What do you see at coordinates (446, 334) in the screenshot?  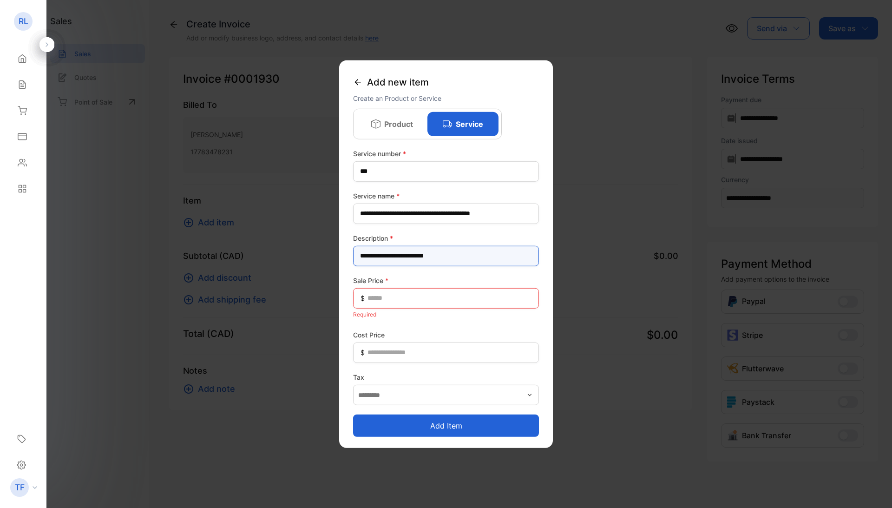 I see `label: Cost Price` at bounding box center [446, 334].